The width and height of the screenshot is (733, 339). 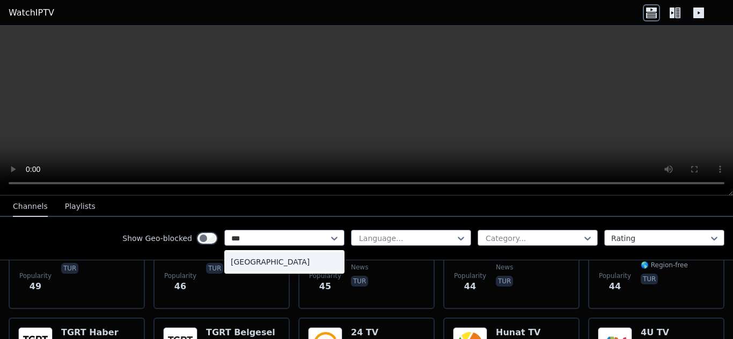 What do you see at coordinates (374, 333) in the screenshot?
I see `h6: 24 TV` at bounding box center [374, 333].